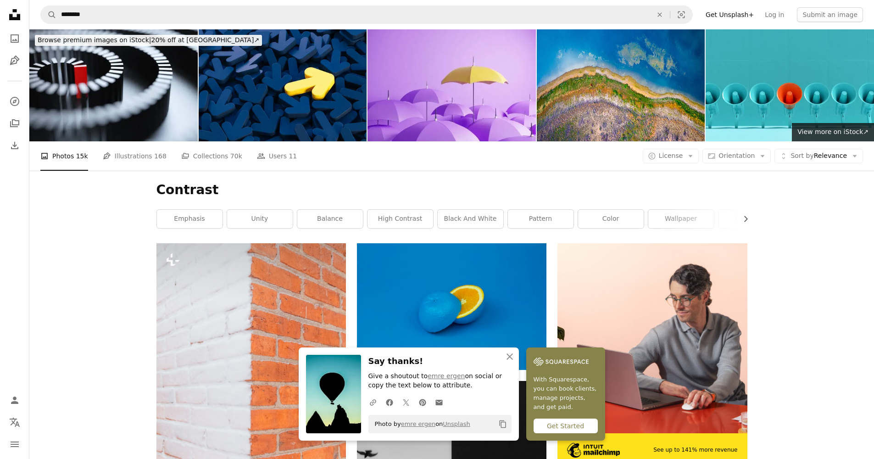 The image size is (874, 459). Describe the element at coordinates (611, 219) in the screenshot. I see `a: color` at that location.